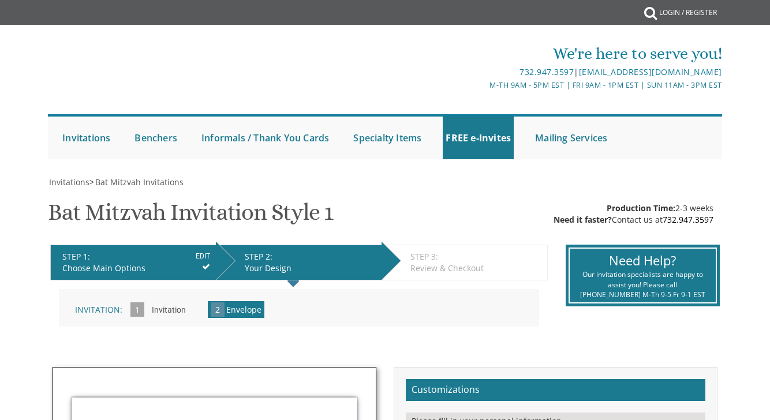 Image resolution: width=770 pixels, height=420 pixels. Describe the element at coordinates (497, 85) in the screenshot. I see `div: M-Th 9am - 5pm EST | Fri 9am - 1pm EST | Sun 11am - 3pm EST` at that location.